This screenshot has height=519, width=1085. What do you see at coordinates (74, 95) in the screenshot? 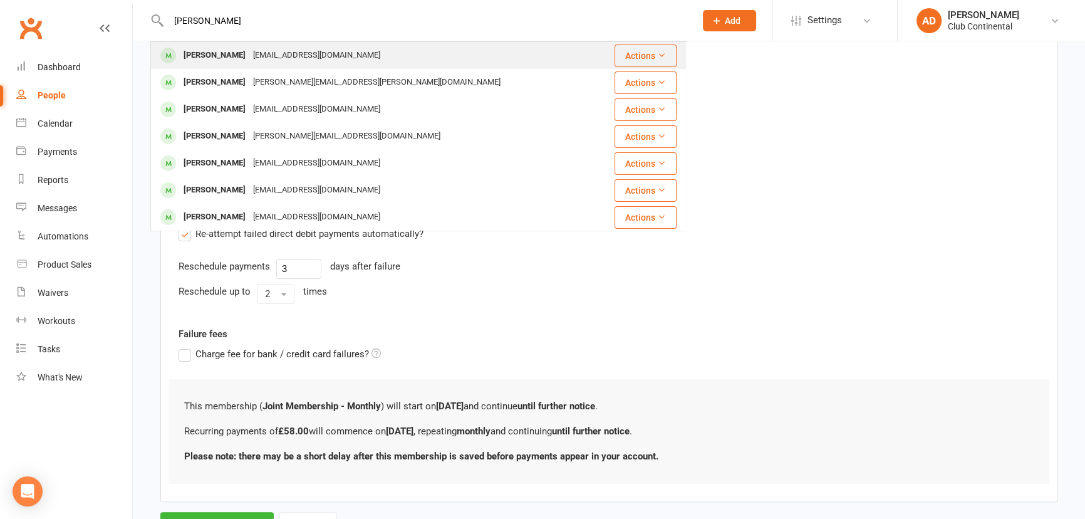
I see `a: People` at bounding box center [74, 95].